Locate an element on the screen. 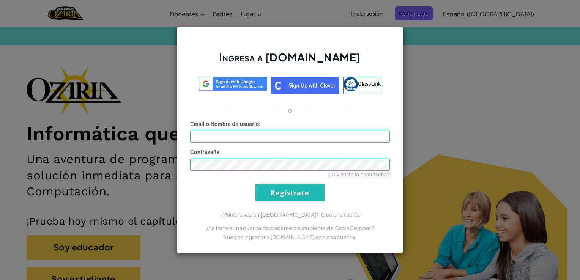 This screenshot has width=580, height=280. span: ClassLink is located at coordinates (370, 84).